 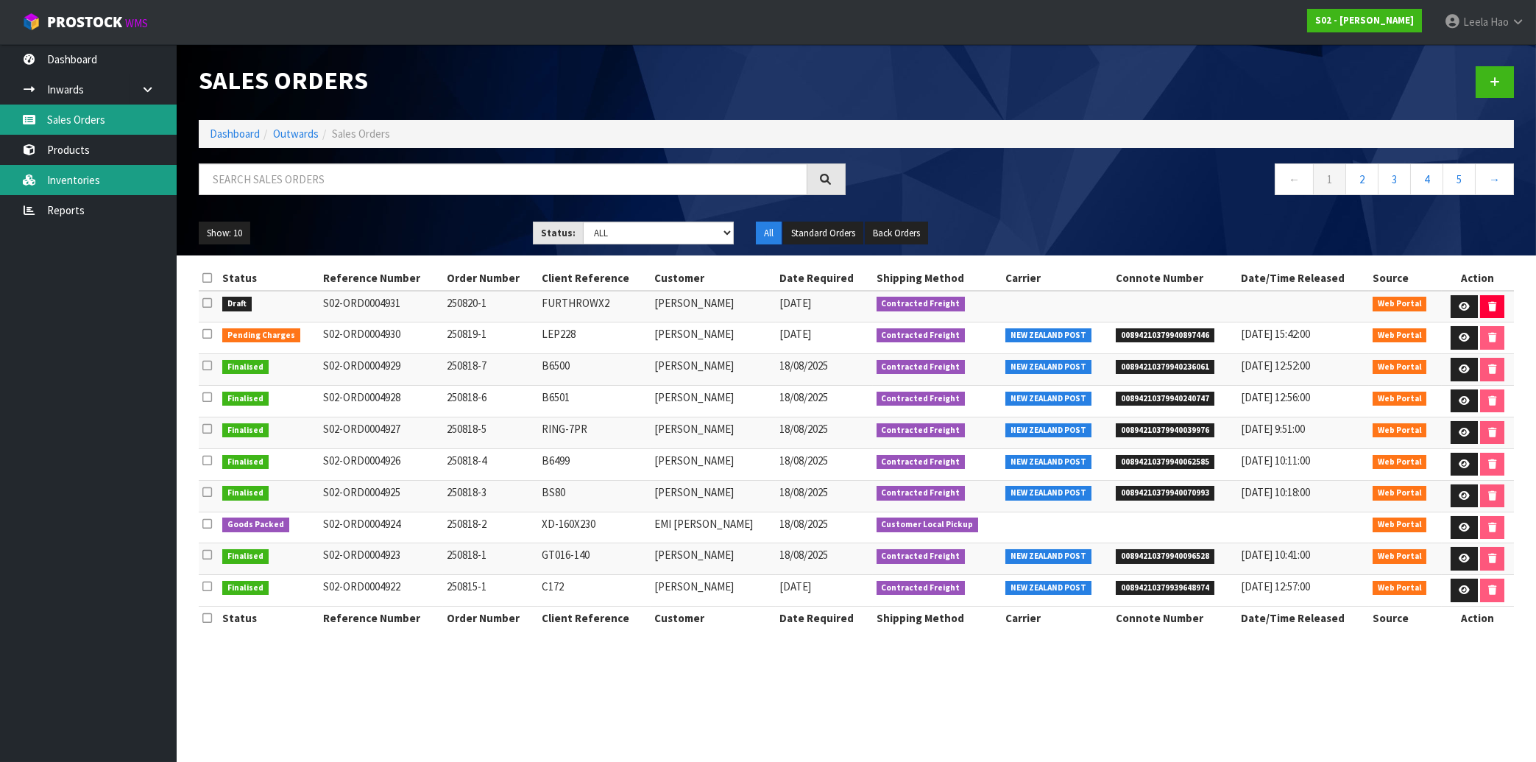 What do you see at coordinates (938, 278) in the screenshot?
I see `th: Shipping Method` at bounding box center [938, 278].